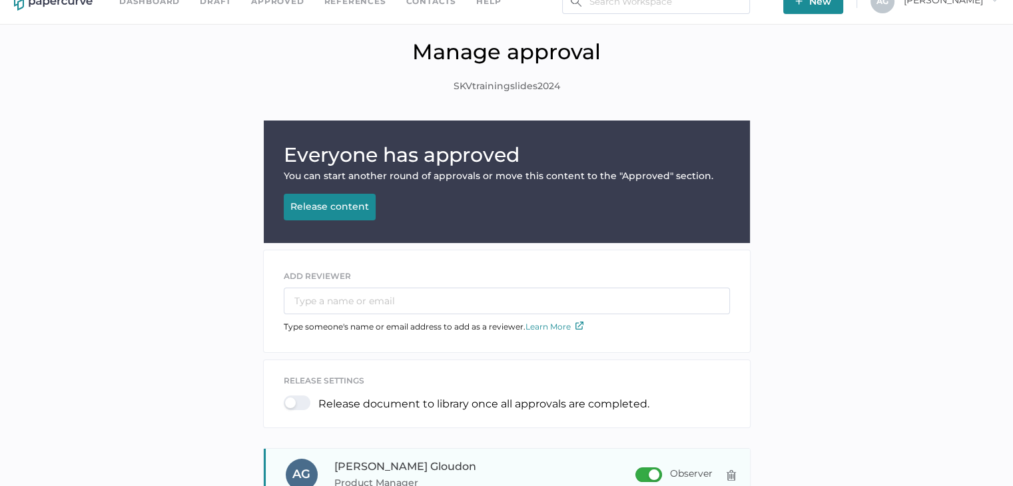 The height and width of the screenshot is (486, 1013). I want to click on span: Type someone's name or email address to add as a reviewer., so click(433, 326).